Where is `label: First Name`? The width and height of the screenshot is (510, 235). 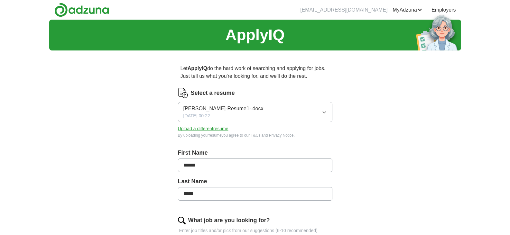 label: First Name is located at coordinates (255, 153).